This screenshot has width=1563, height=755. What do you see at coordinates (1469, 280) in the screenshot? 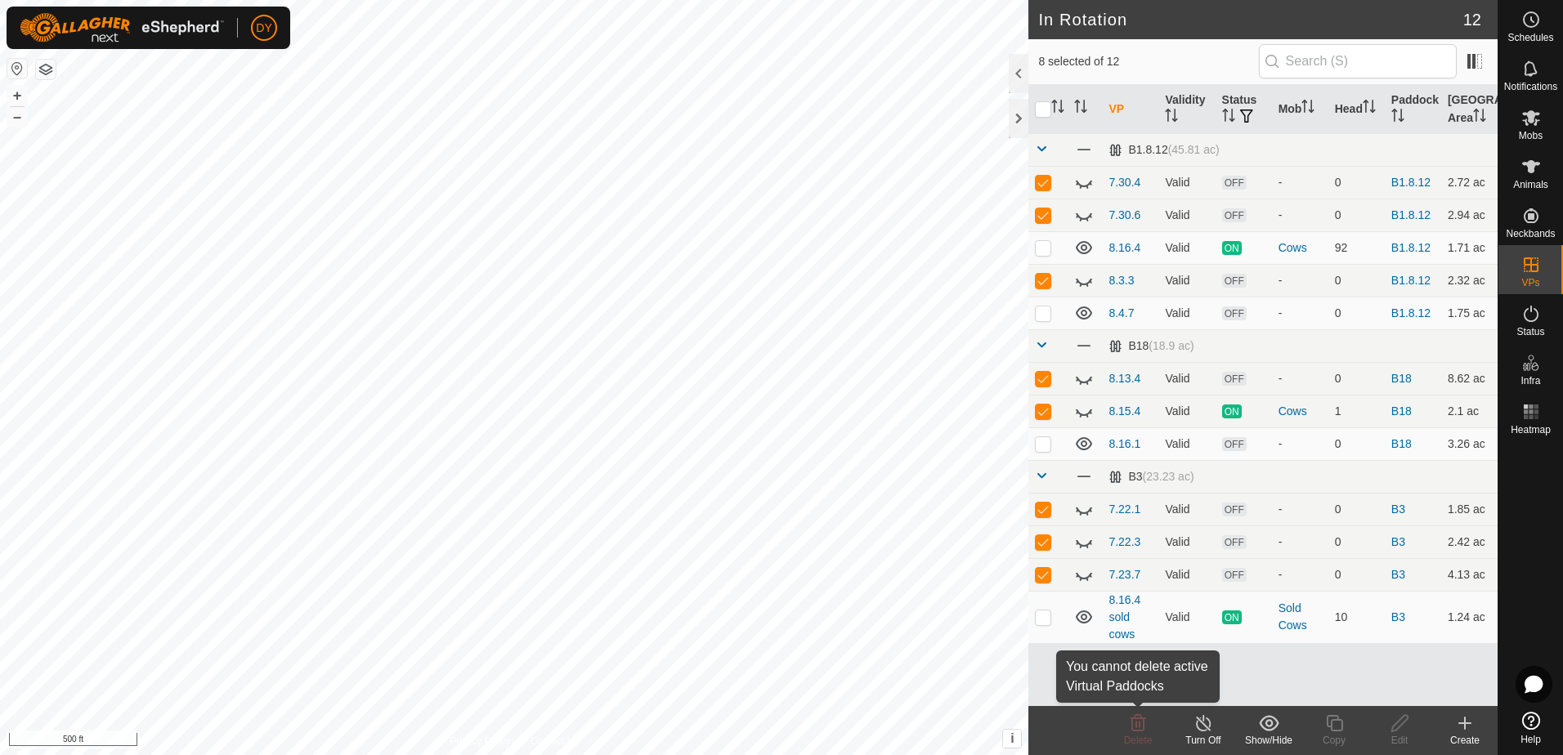
I see `td: 2.32 ac` at bounding box center [1469, 280].